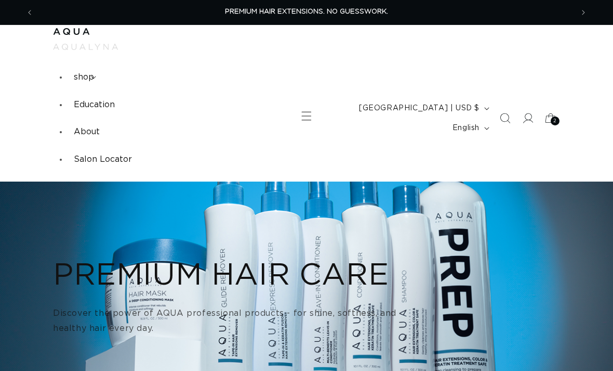  I want to click on button: English, so click(470, 128).